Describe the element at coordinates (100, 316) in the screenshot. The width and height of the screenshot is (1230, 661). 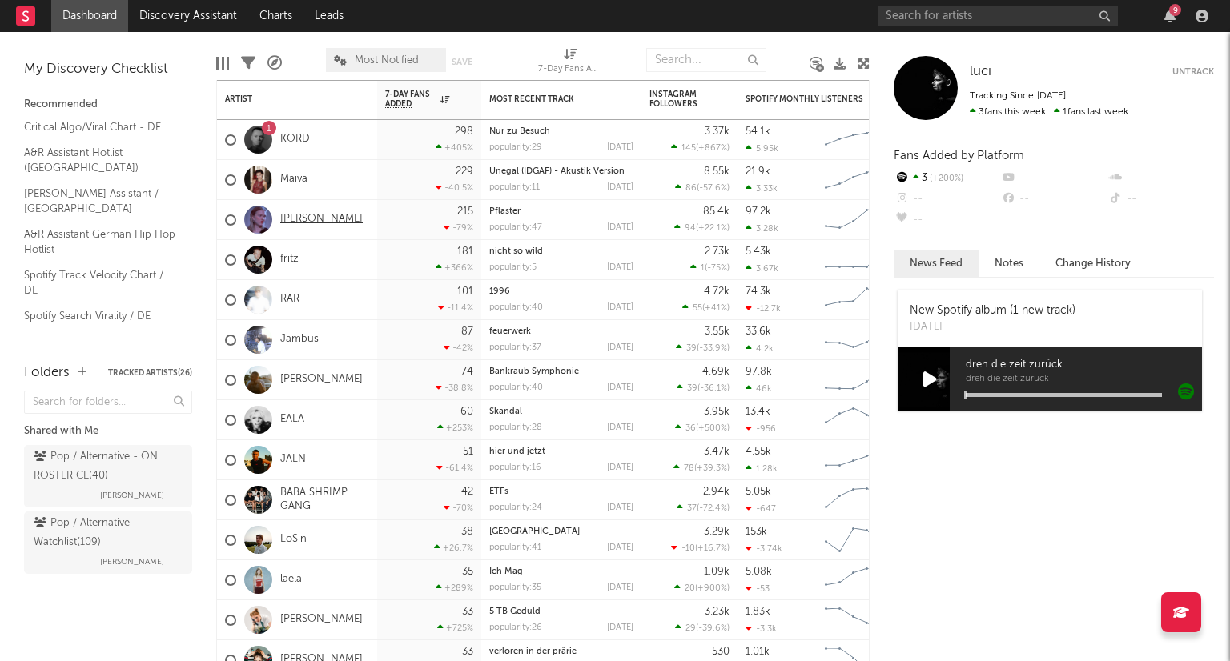
I see `a: Spotify Search Virality / DE` at that location.